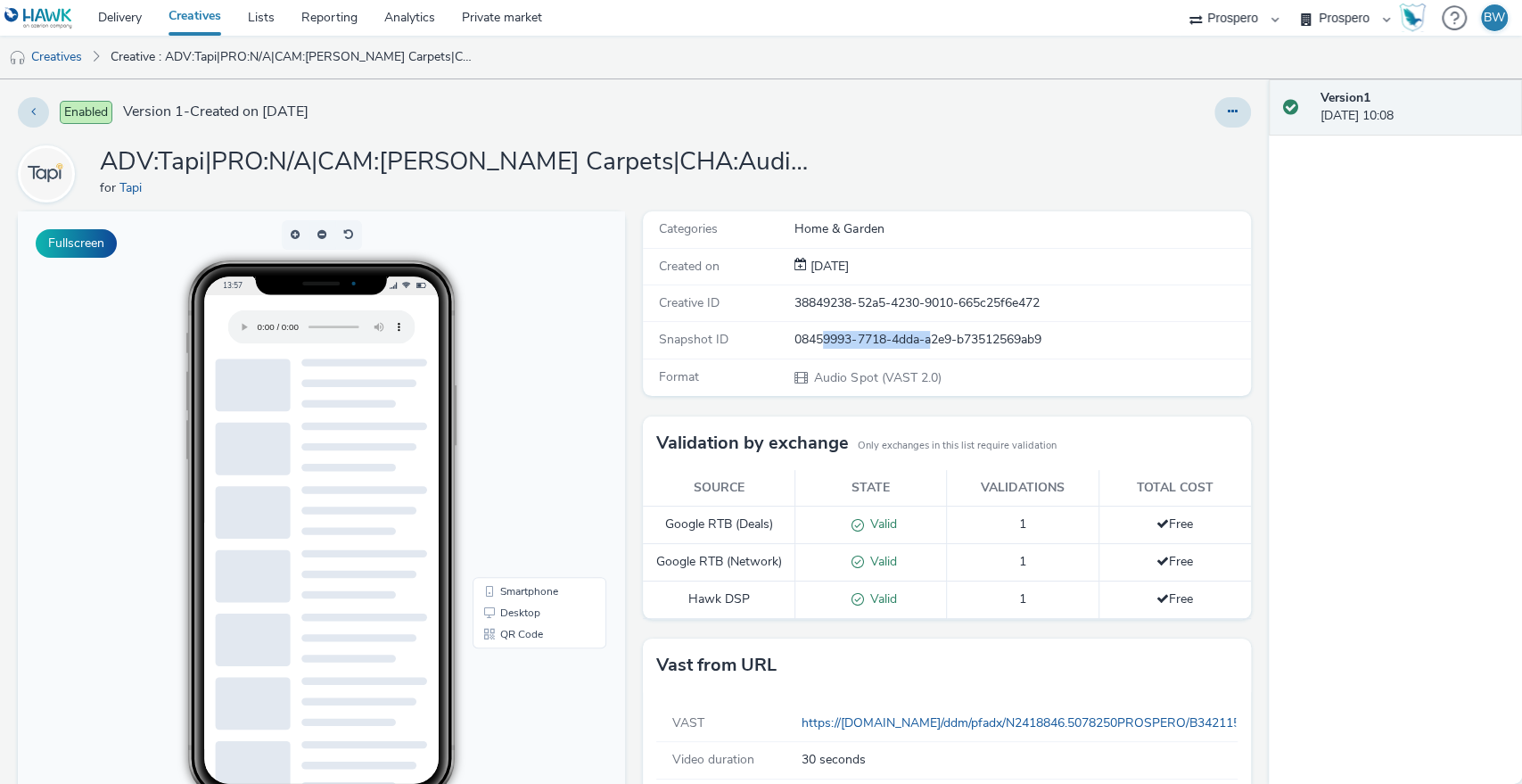 The width and height of the screenshot is (1522, 784). Describe the element at coordinates (18, 58) in the screenshot. I see `img: audio` at that location.